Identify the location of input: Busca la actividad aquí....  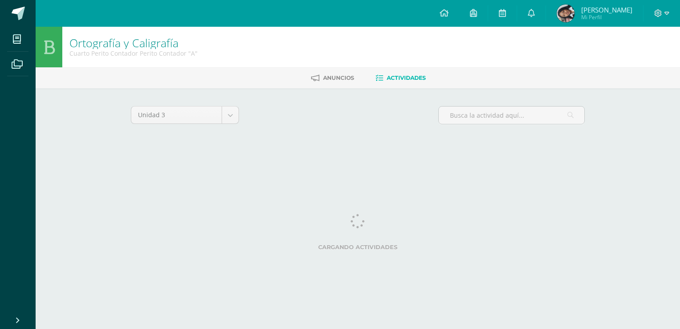
(511, 115).